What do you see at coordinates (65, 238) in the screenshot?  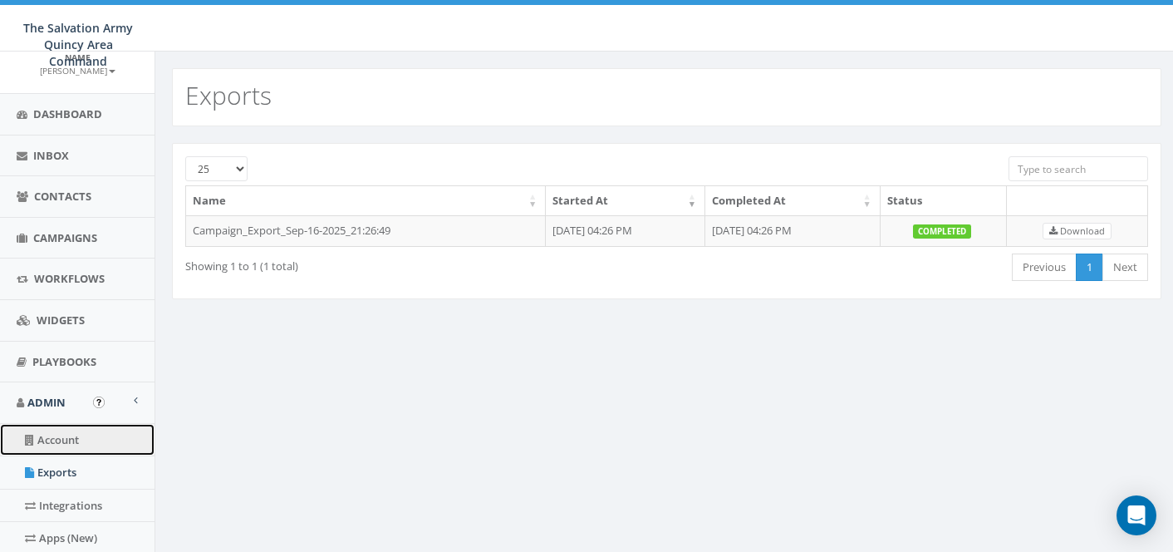 I see `span: Campaigns` at bounding box center [65, 238].